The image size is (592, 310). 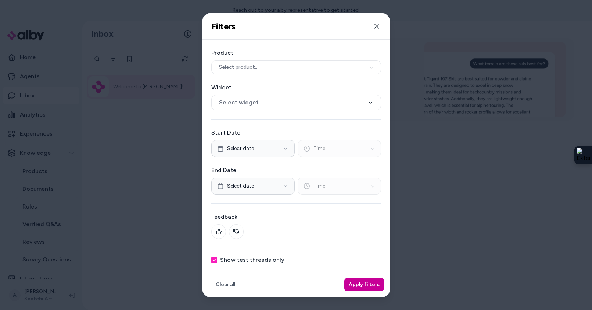 I want to click on label: Widget, so click(x=296, y=87).